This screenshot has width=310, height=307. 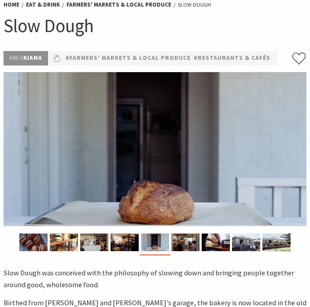 I want to click on img: Coffee at Slow Dough, so click(x=94, y=242).